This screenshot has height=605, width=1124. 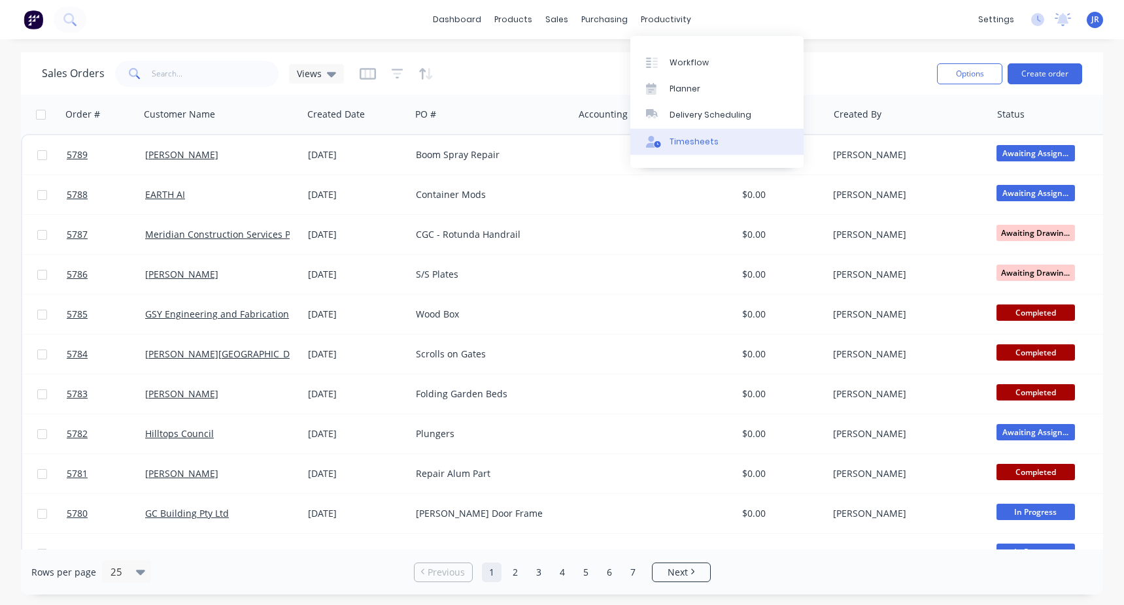 I want to click on a: Timesheets, so click(x=717, y=142).